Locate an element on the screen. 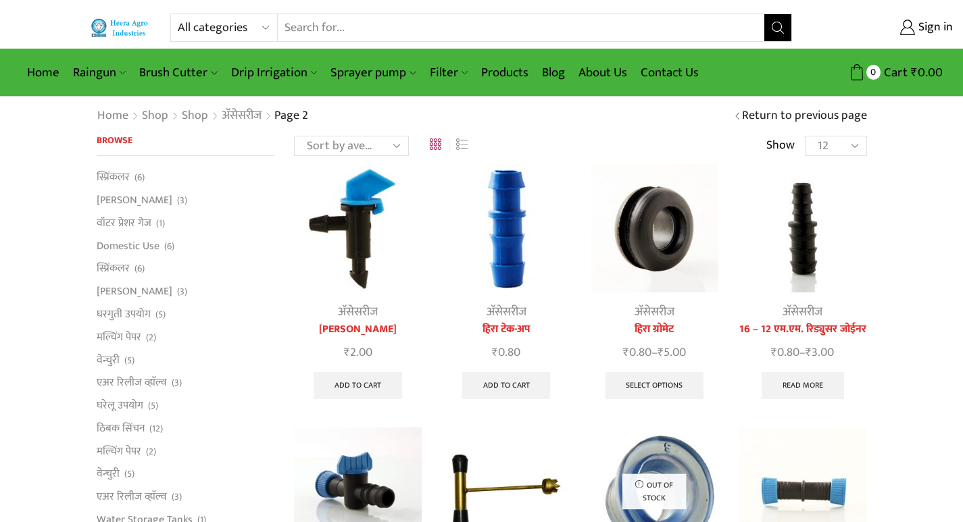 The width and height of the screenshot is (963, 522). a: Contact Us is located at coordinates (670, 72).